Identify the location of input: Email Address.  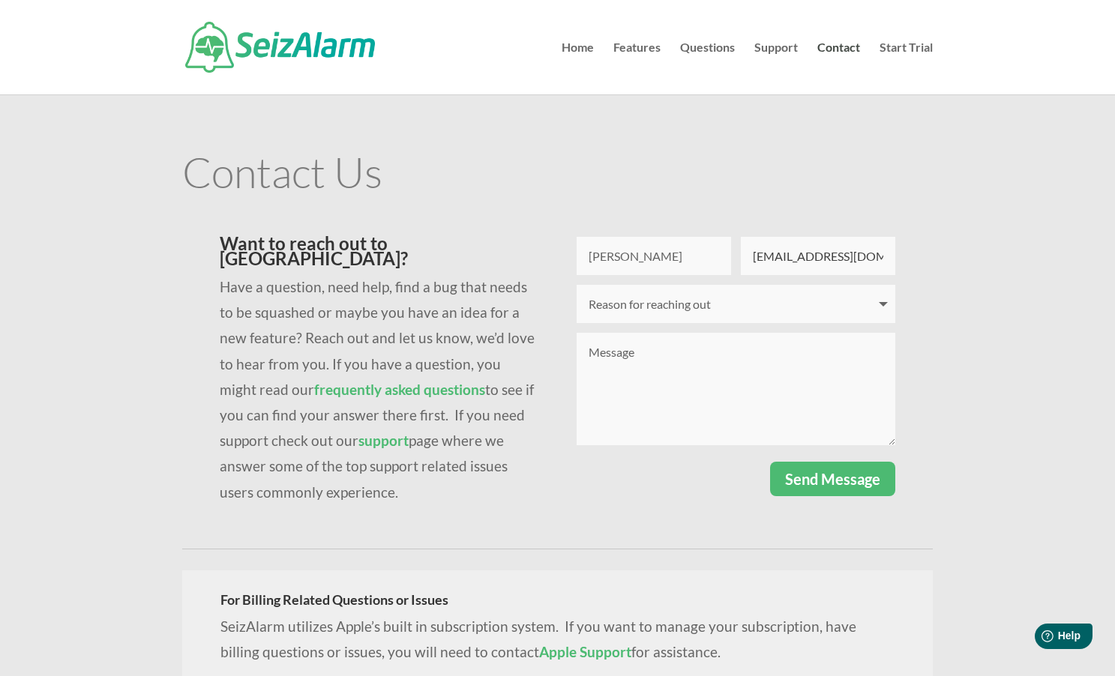
(818, 256).